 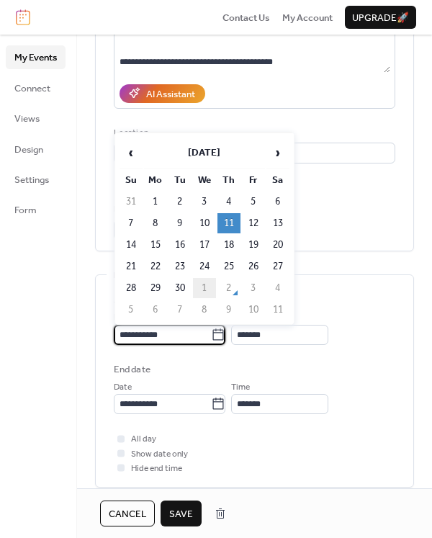 What do you see at coordinates (308, 17) in the screenshot?
I see `a: My Account` at bounding box center [308, 17].